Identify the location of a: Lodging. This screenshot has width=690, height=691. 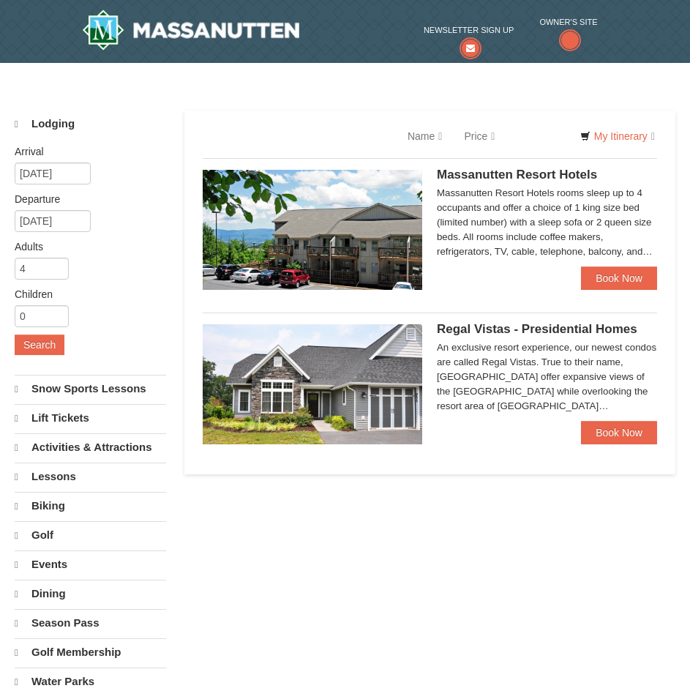
(90, 124).